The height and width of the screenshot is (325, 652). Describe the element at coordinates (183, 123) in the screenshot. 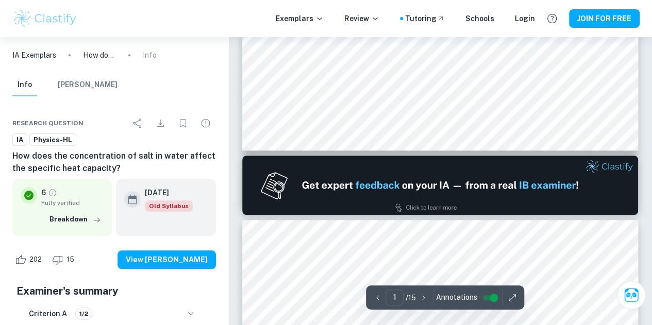

I see `div: Bookmark` at that location.